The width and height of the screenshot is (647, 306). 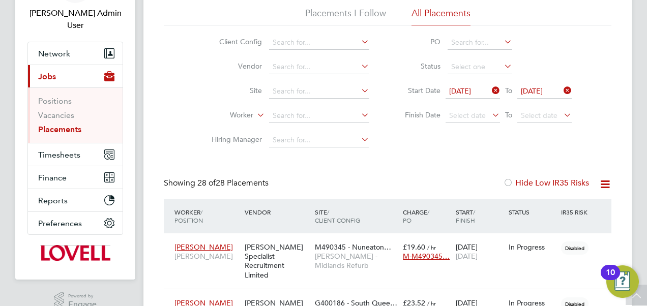 I want to click on span: 28 Placements, so click(x=233, y=183).